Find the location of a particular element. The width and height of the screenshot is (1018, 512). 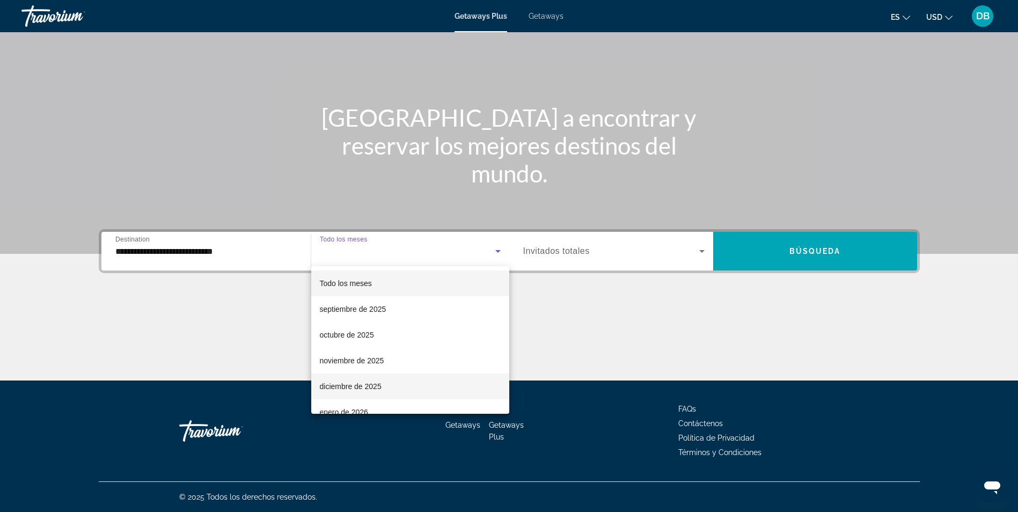

span: diciembre de 2025 is located at coordinates (351, 387).